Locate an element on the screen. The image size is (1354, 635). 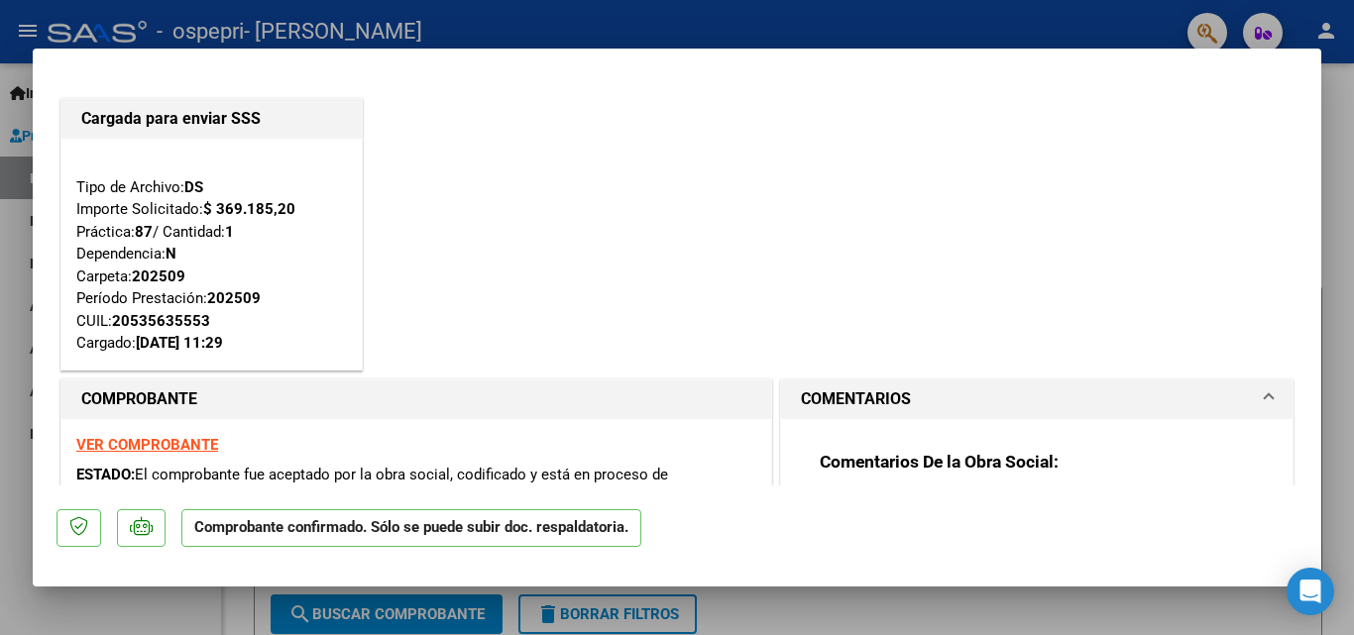
a: VER COMPROBANTE is located at coordinates (147, 445).